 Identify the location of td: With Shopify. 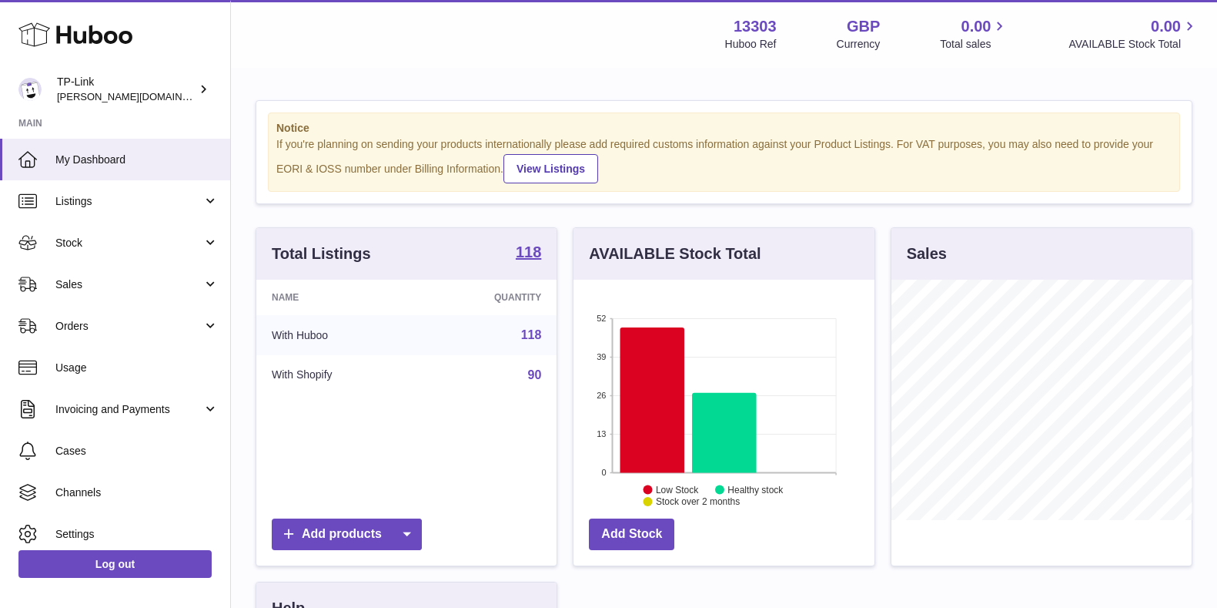
(337, 375).